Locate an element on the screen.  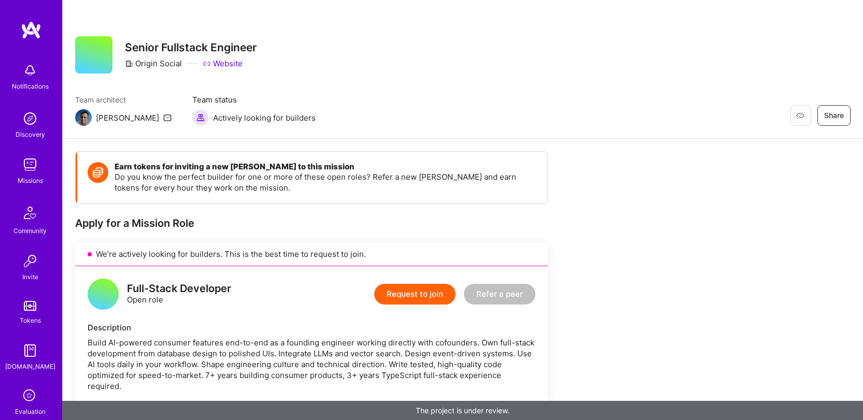
span: Team status is located at coordinates (254, 100).